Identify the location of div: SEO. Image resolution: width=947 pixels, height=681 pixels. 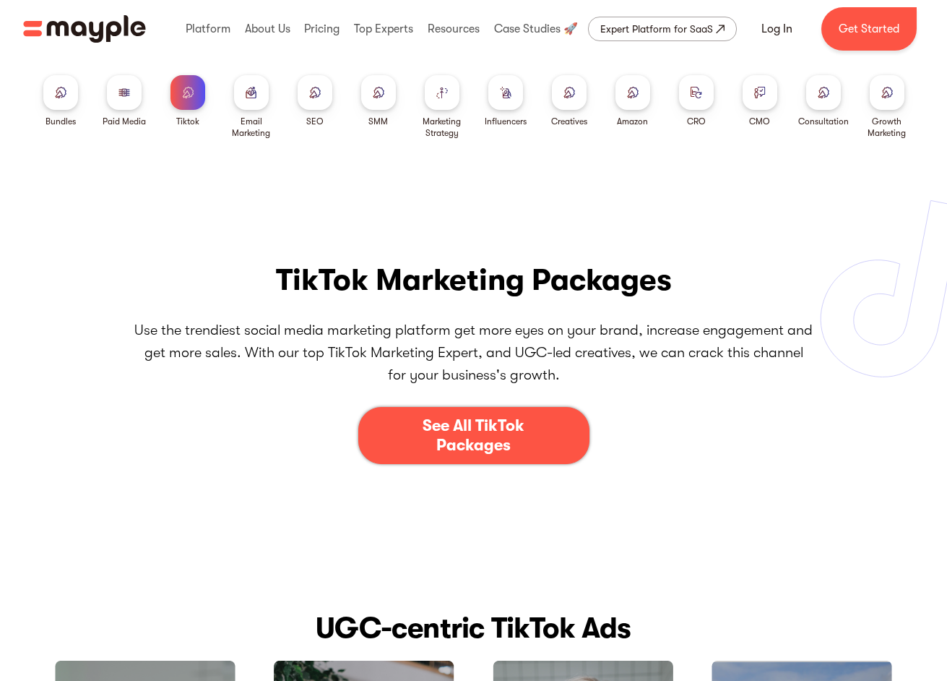
(315, 121).